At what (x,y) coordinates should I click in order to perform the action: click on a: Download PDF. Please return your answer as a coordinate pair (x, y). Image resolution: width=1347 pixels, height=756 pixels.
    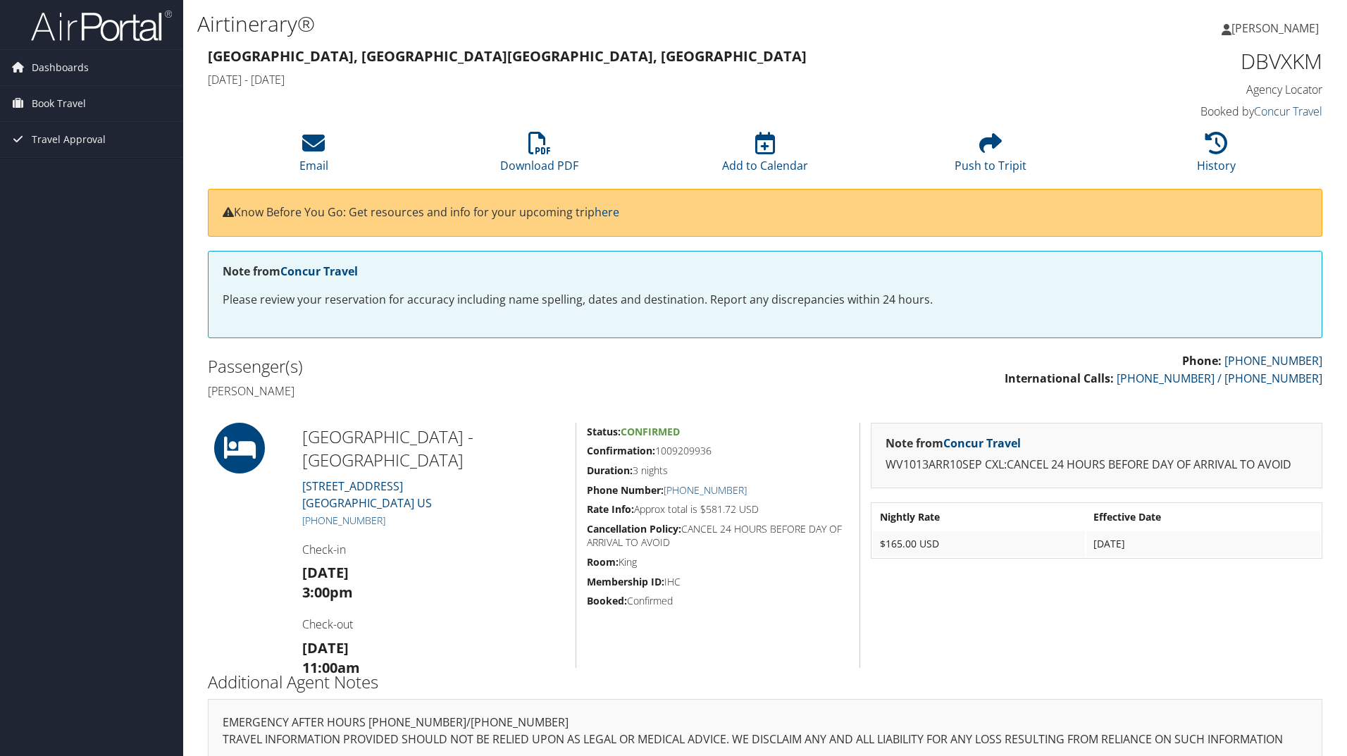
    Looking at the image, I should click on (539, 156).